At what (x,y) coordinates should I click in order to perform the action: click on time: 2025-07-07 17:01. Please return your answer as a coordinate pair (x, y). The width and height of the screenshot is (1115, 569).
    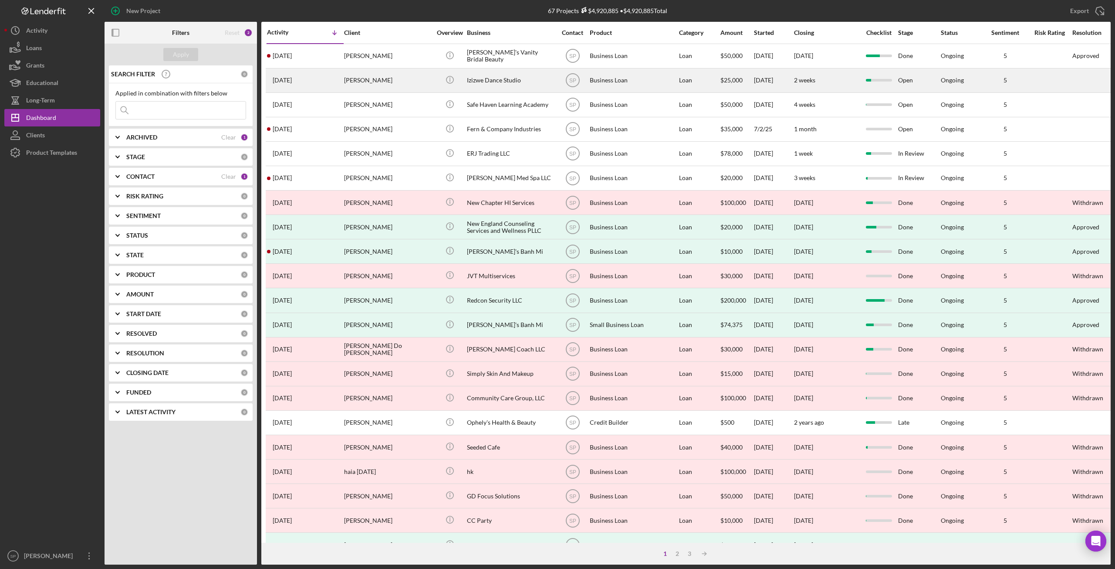
    Looking at the image, I should click on (282, 129).